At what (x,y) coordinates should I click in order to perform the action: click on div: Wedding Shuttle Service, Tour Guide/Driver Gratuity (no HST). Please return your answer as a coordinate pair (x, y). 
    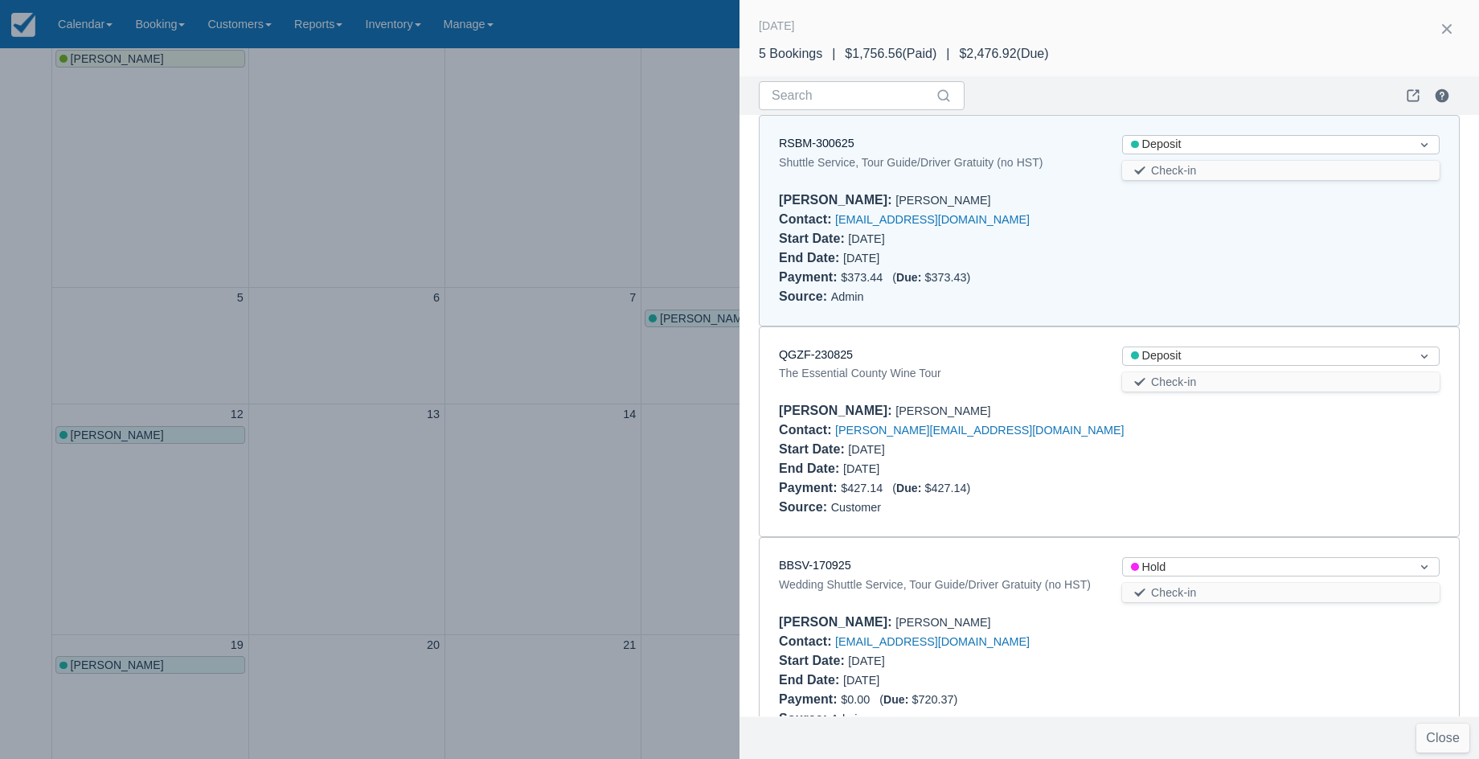
    Looking at the image, I should click on (938, 585).